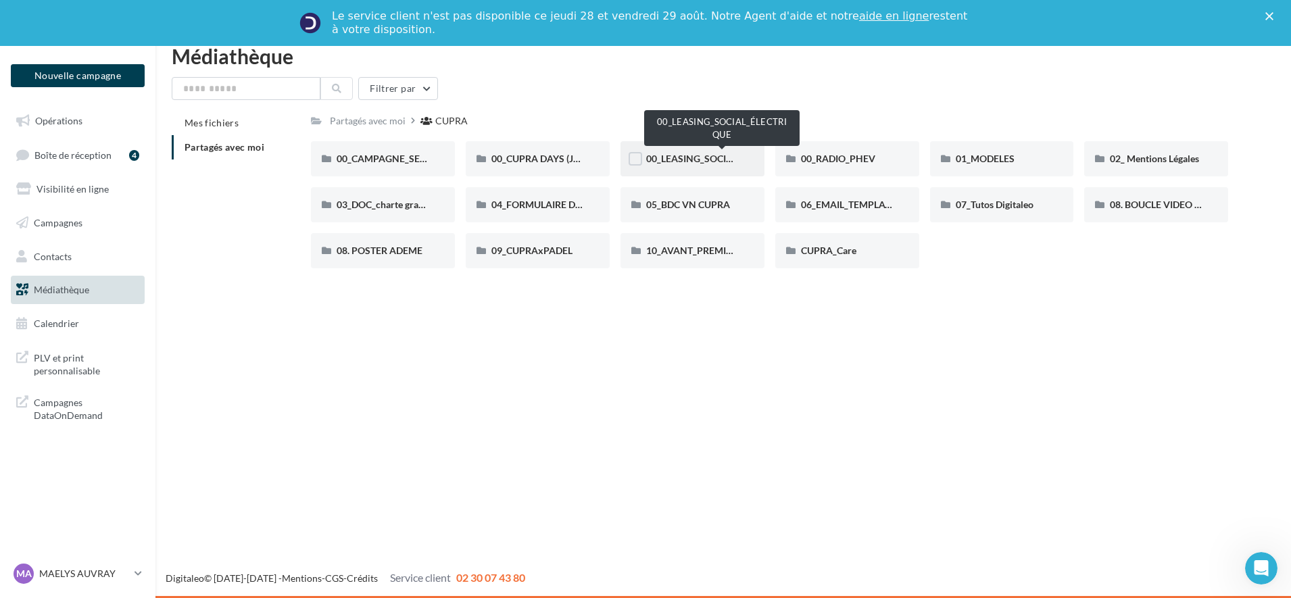  What do you see at coordinates (301, 578) in the screenshot?
I see `a: Mentions` at bounding box center [301, 578].